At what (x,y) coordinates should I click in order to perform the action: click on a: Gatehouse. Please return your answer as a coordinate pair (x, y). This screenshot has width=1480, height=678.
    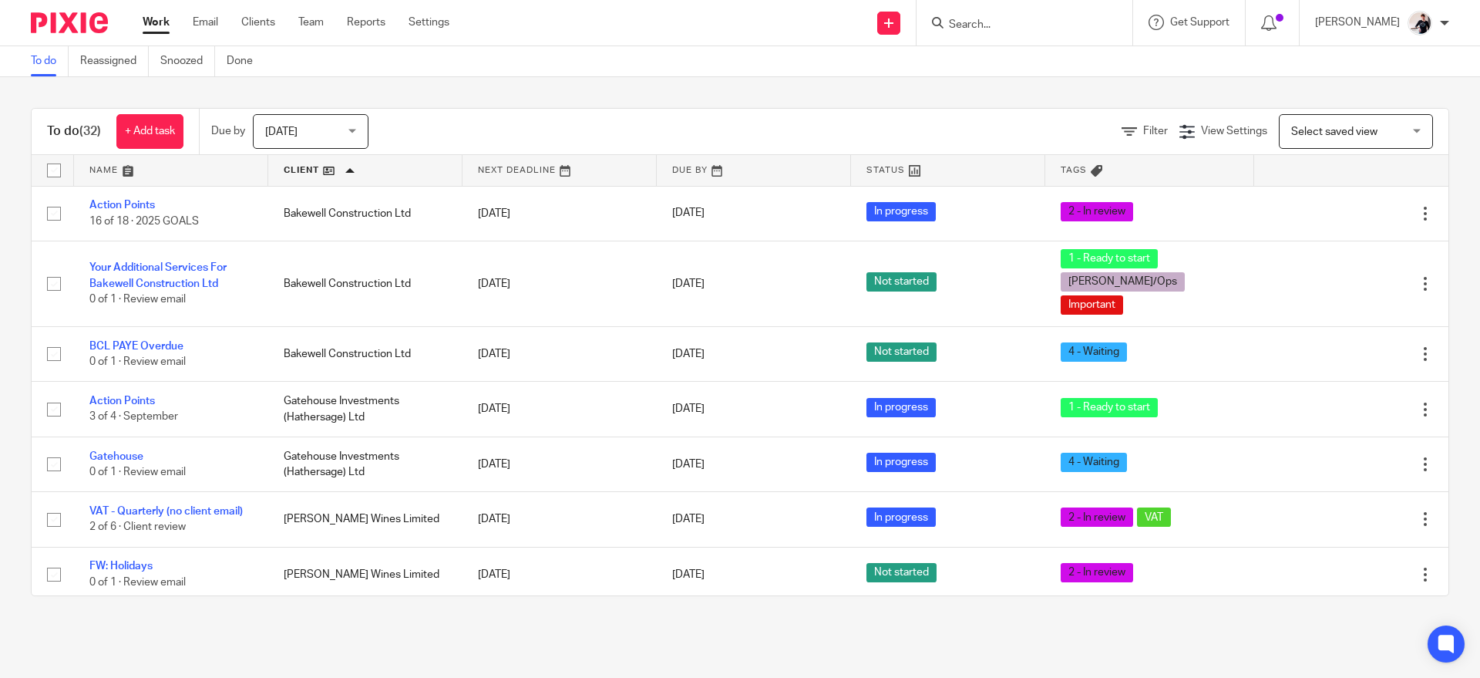
    Looking at the image, I should click on (116, 456).